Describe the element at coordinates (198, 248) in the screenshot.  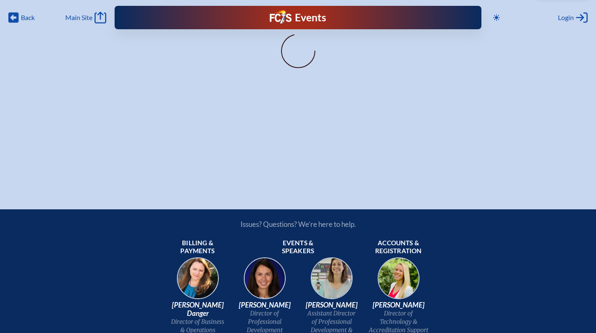
I see `span: Billing & payments` at that location.